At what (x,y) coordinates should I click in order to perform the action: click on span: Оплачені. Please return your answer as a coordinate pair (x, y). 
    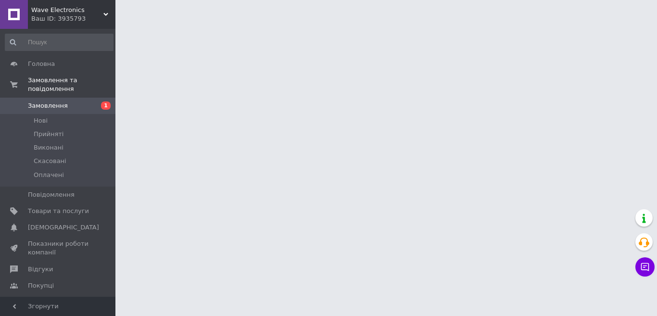
    Looking at the image, I should click on (49, 175).